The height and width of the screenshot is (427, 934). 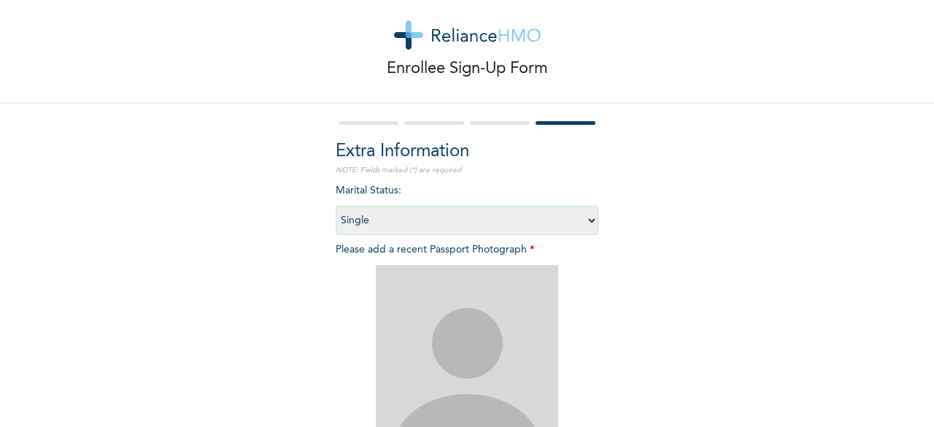 I want to click on span: Marital Status :, so click(x=467, y=205).